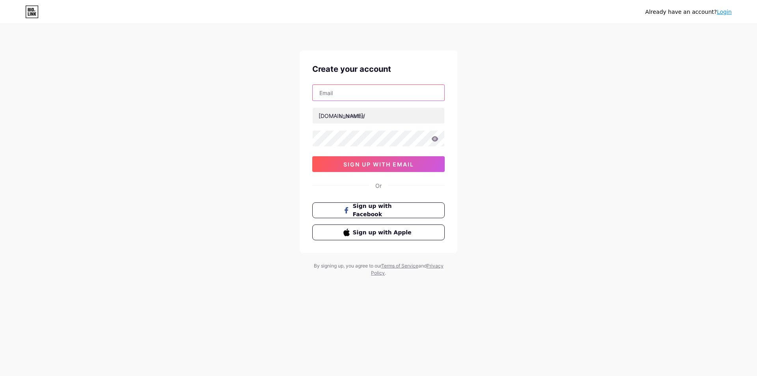  I want to click on input: Email, so click(379, 93).